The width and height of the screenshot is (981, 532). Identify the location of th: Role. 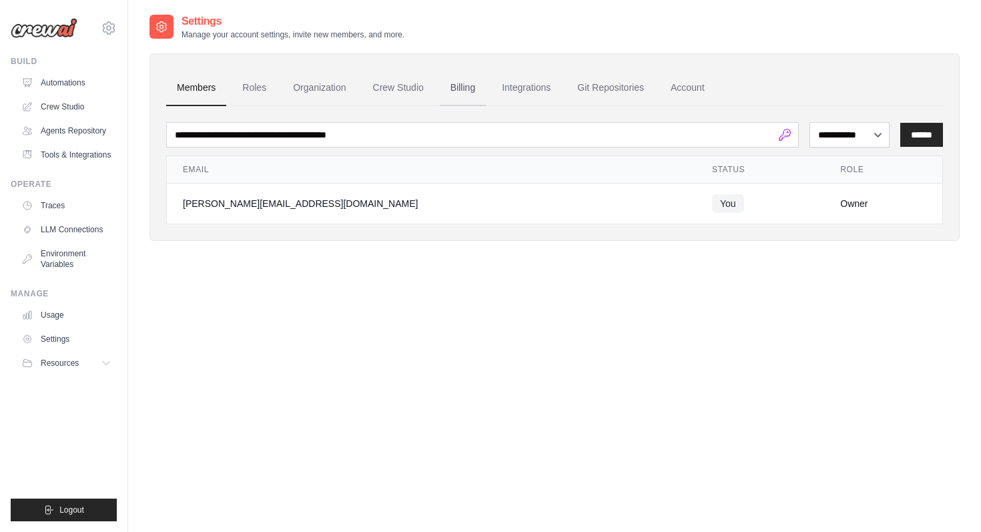
(882, 169).